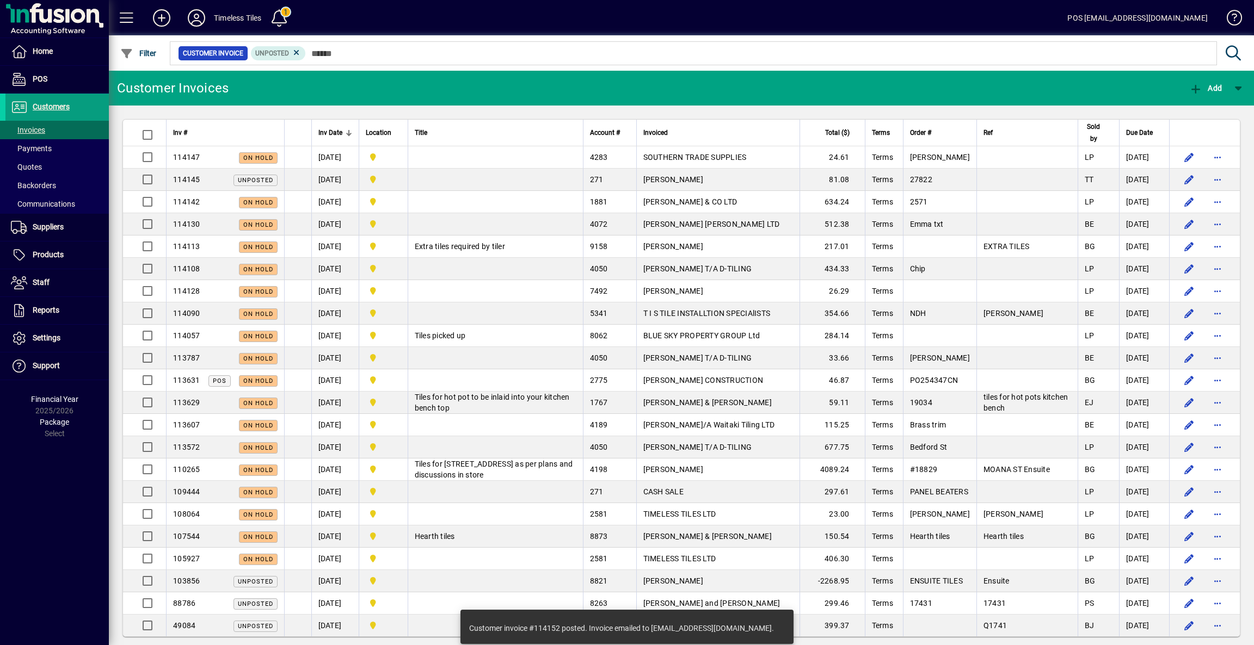  What do you see at coordinates (138, 53) in the screenshot?
I see `button: Filter` at bounding box center [138, 53].